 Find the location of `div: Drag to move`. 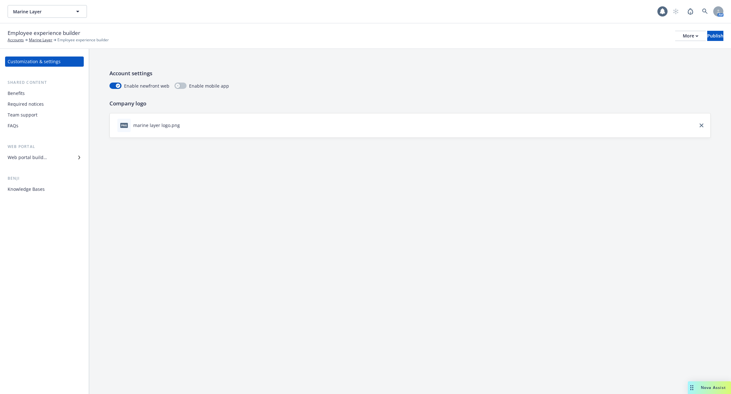

div: Drag to move is located at coordinates (691, 387).